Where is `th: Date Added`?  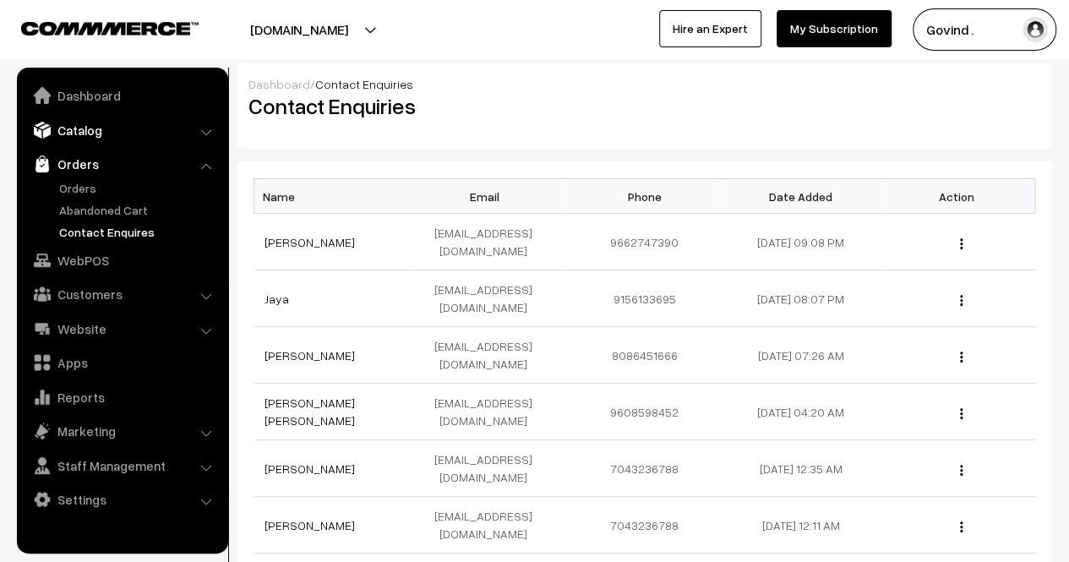 th: Date Added is located at coordinates (800, 196).